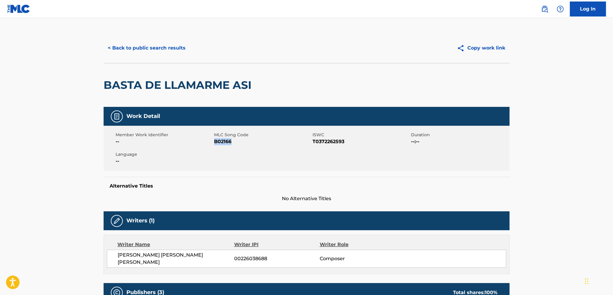 Image resolution: width=613 pixels, height=295 pixels. I want to click on div: Writer IPI, so click(277, 245).